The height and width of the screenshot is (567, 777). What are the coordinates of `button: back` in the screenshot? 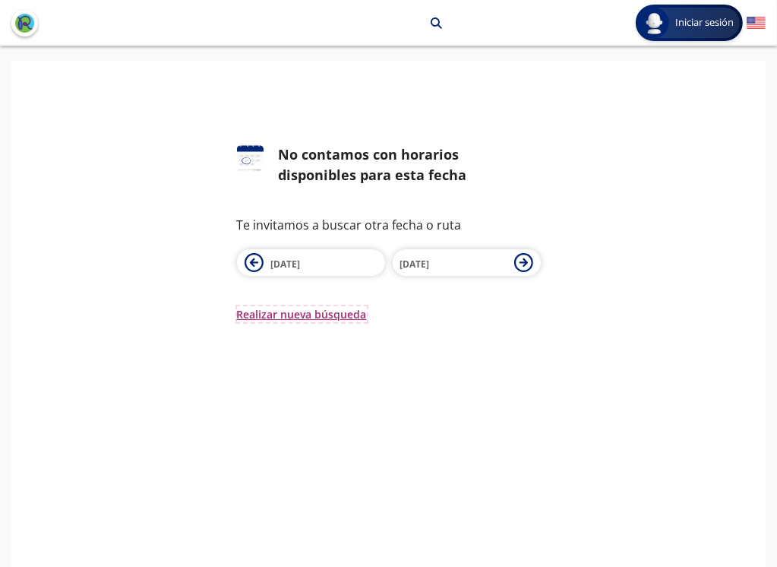 It's located at (24, 23).